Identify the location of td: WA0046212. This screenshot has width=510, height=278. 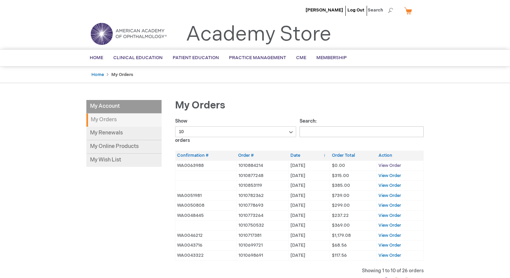
(206, 235).